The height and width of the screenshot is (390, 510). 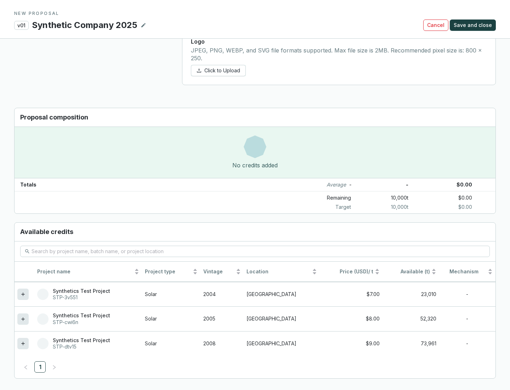 What do you see at coordinates (88, 271) in the screenshot?
I see `th: Project name` at bounding box center [88, 271].